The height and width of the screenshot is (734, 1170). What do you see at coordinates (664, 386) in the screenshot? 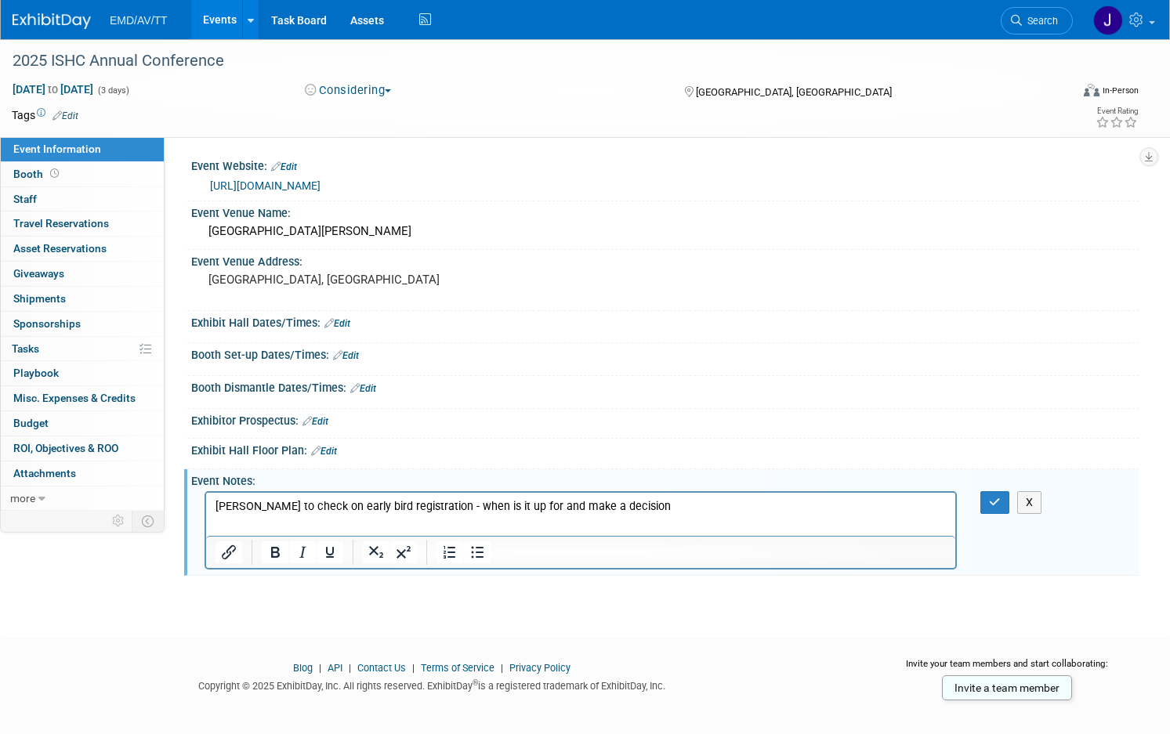
I see `div: Booth Dismantle Dates/Times:` at bounding box center [664, 386].